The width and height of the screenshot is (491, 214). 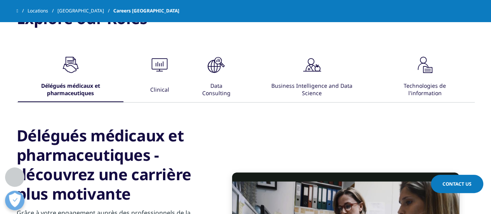 I want to click on button: Open Preferences, so click(x=15, y=200).